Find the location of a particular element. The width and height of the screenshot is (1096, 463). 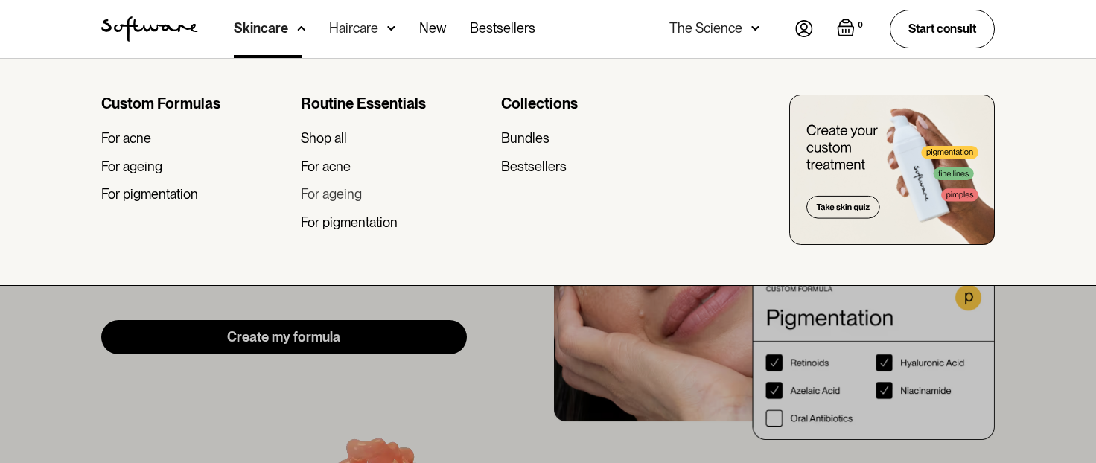

div: Routine Essentials is located at coordinates (395, 104).